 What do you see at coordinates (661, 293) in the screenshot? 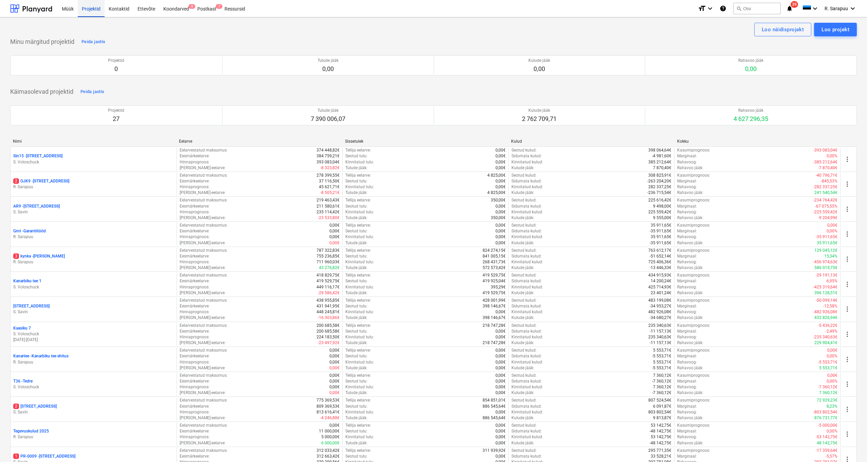
I see `p: 23 401,24€` at bounding box center [661, 293].